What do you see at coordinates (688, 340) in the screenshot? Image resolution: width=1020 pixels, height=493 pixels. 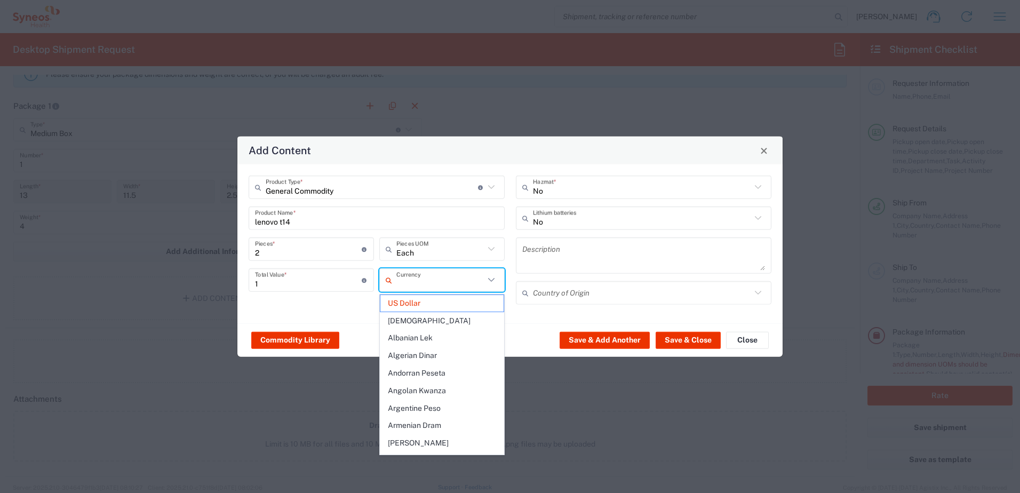 I see `button: Save & Close` at bounding box center [688, 340].